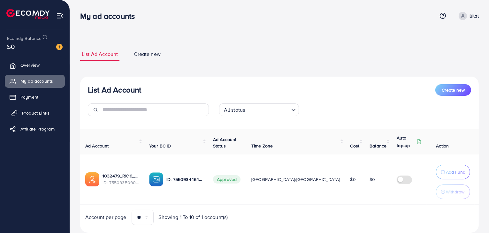  What do you see at coordinates (35, 113) in the screenshot?
I see `a: Product Links` at bounding box center [35, 113].